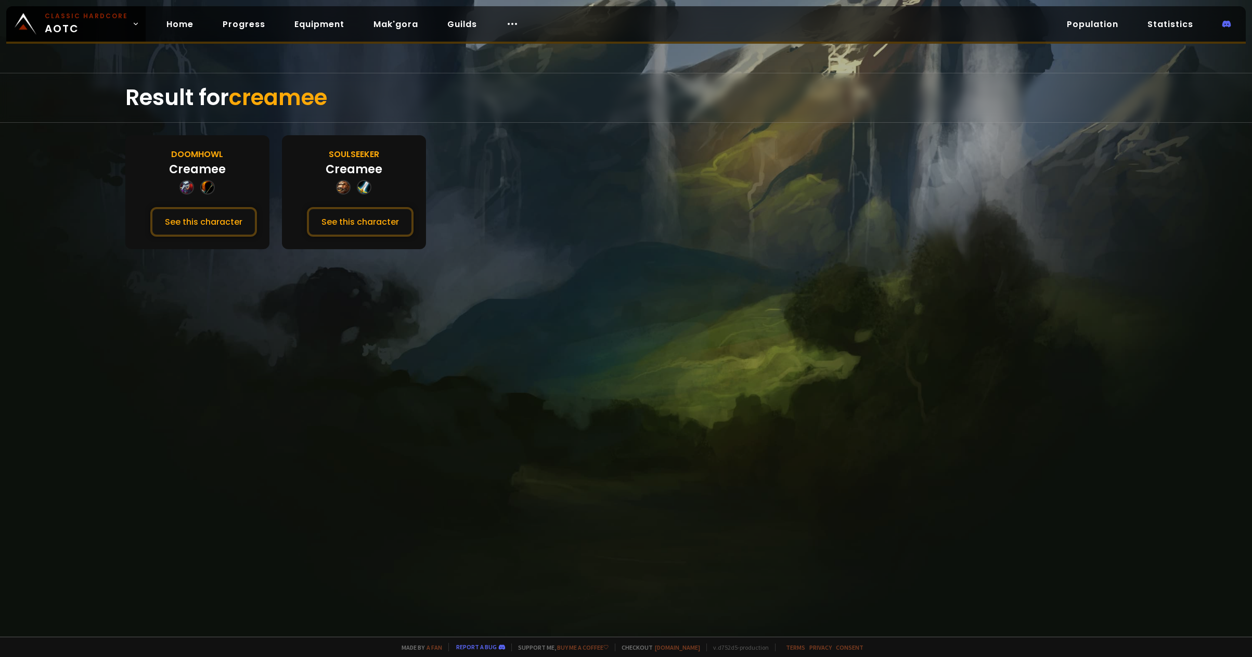 The image size is (1252, 657). What do you see at coordinates (1093, 24) in the screenshot?
I see `a: Population` at bounding box center [1093, 24].